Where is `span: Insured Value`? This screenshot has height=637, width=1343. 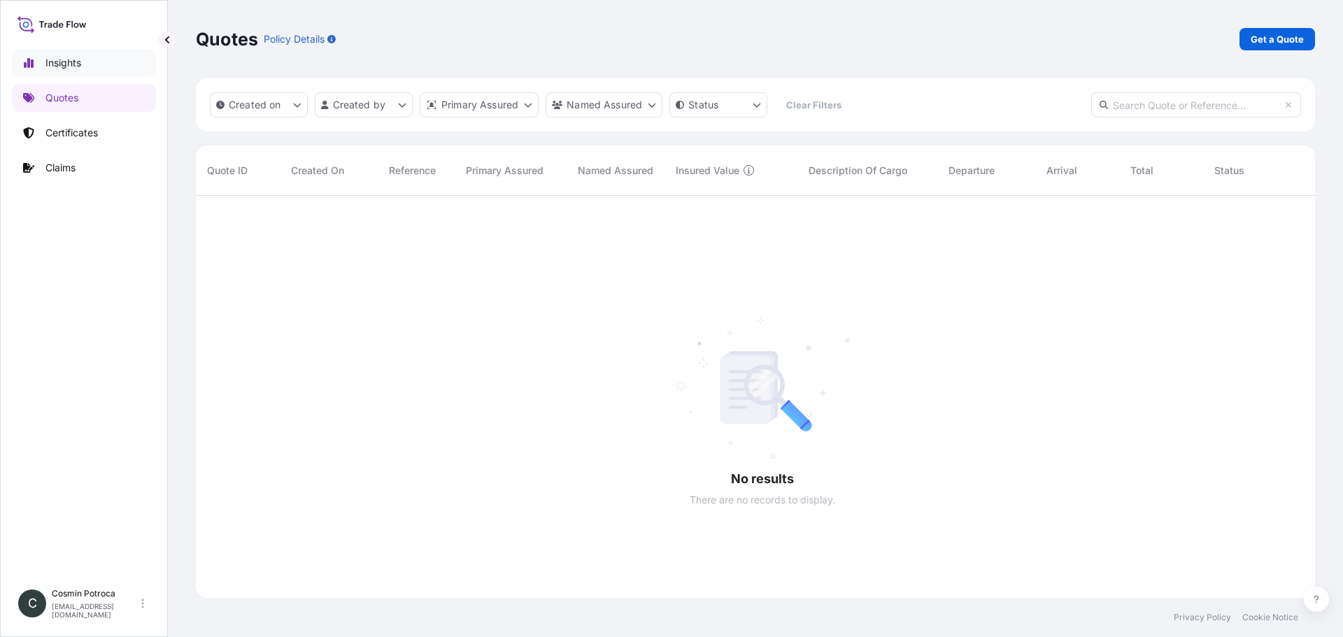 span: Insured Value is located at coordinates (707, 171).